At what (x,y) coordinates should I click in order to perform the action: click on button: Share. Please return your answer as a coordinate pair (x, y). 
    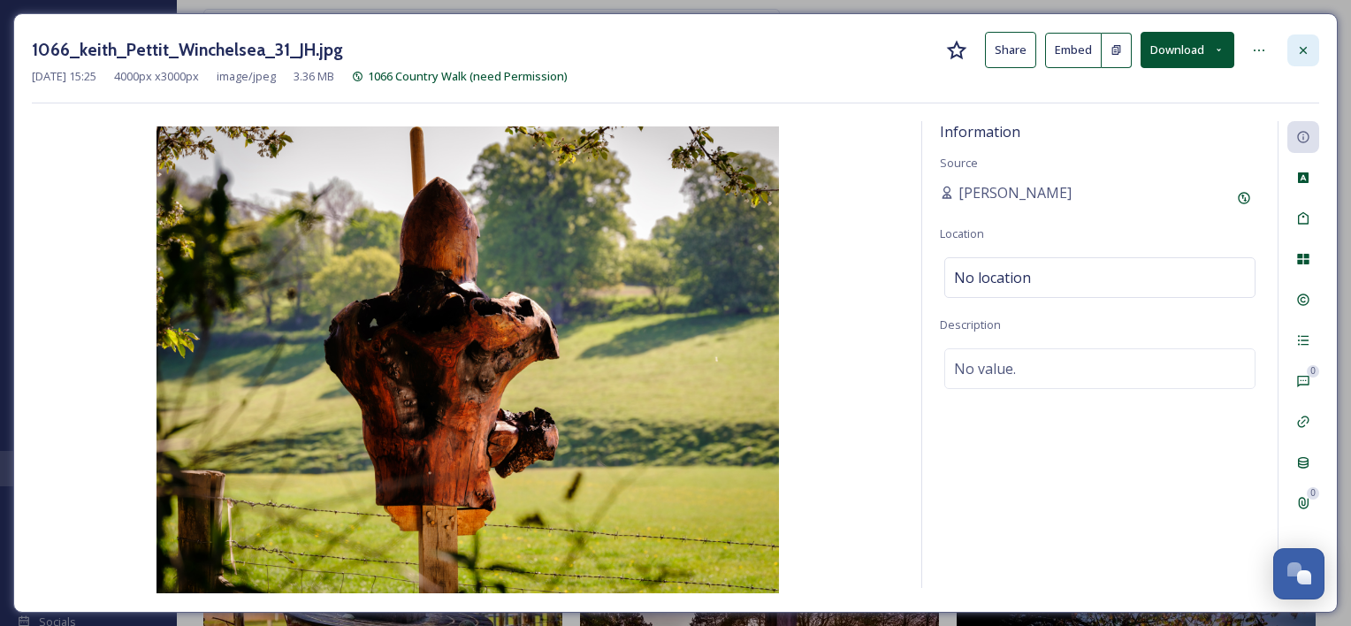
    Looking at the image, I should click on (1011, 50).